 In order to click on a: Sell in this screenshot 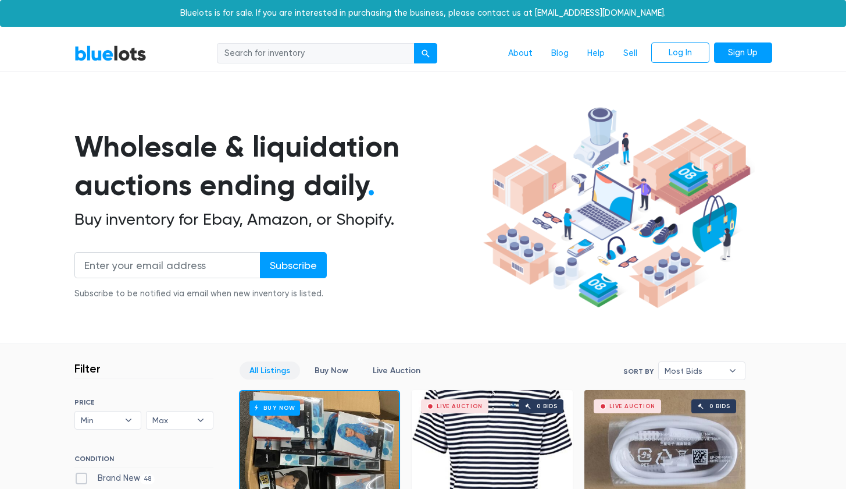, I will do `click(631, 54)`.